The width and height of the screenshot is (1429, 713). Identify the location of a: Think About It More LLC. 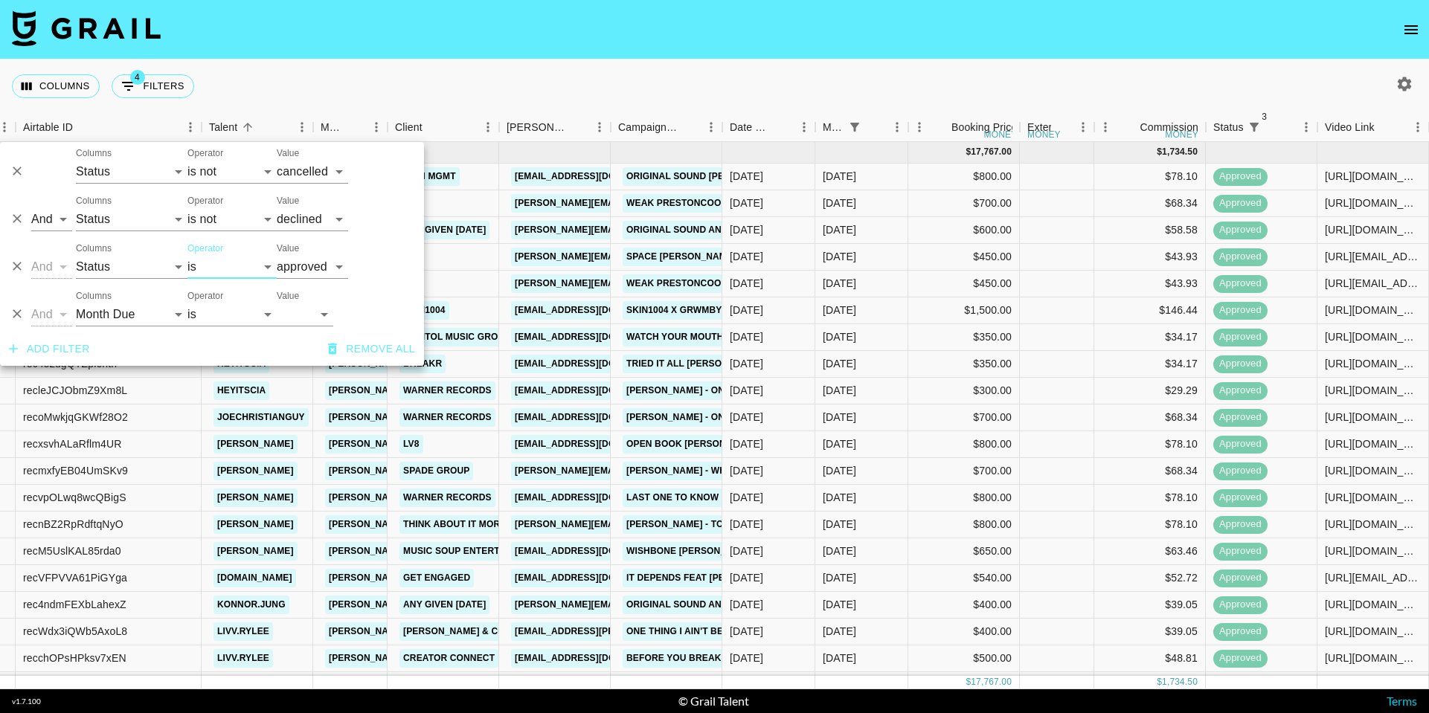
(465, 525).